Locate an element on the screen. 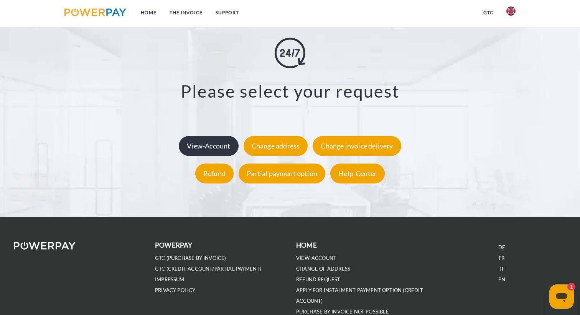 Image resolution: width=580 pixels, height=315 pixels. a: GTC is located at coordinates (488, 13).